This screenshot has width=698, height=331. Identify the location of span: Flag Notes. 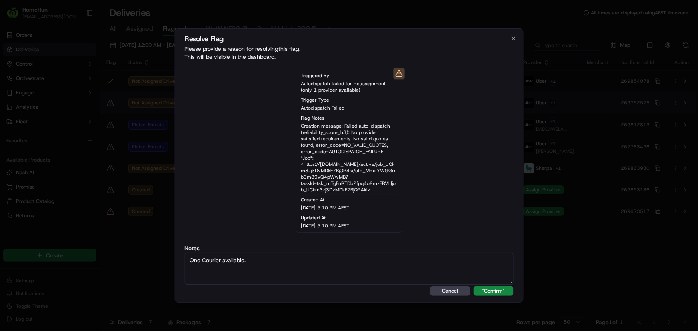
(313, 118).